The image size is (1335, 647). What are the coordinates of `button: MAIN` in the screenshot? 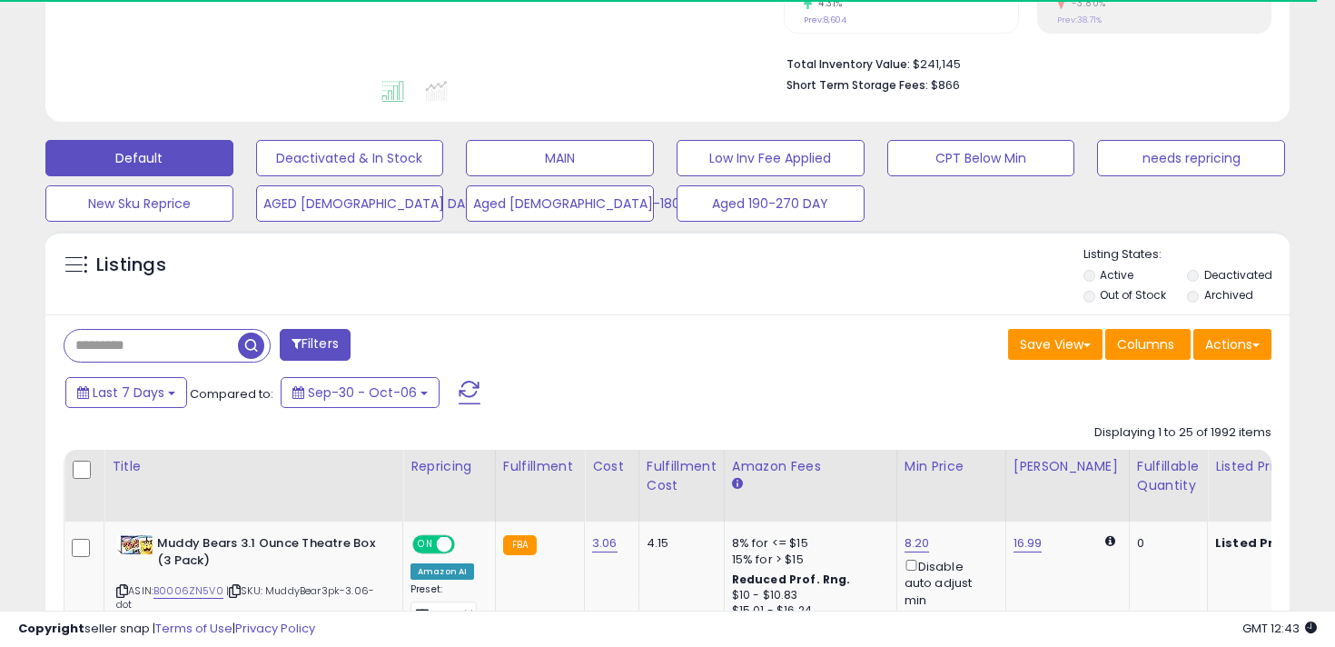 It's located at (560, 158).